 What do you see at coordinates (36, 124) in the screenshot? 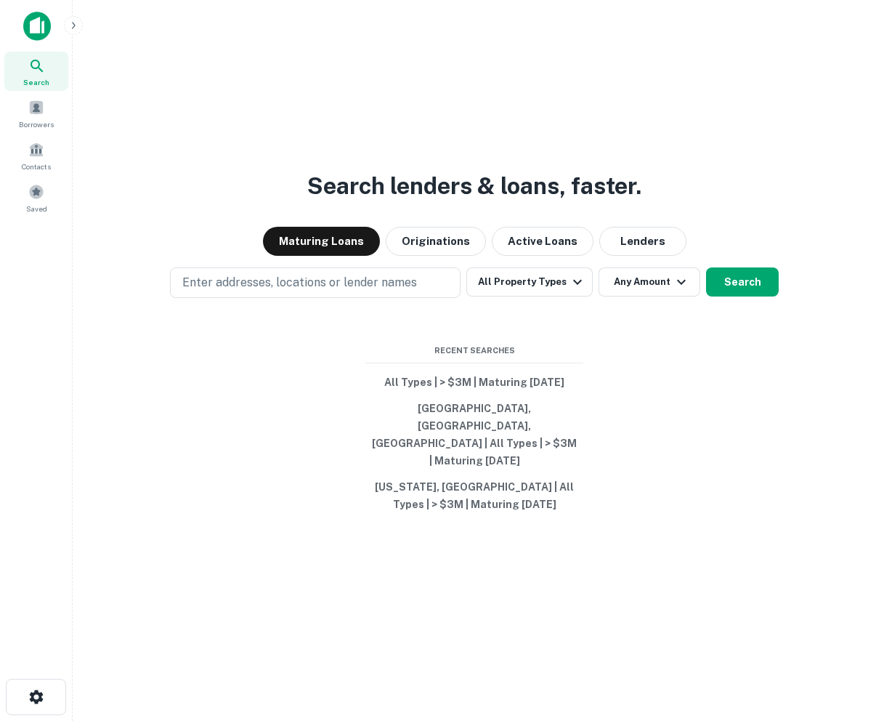
I see `span: Borrowers` at bounding box center [36, 124].